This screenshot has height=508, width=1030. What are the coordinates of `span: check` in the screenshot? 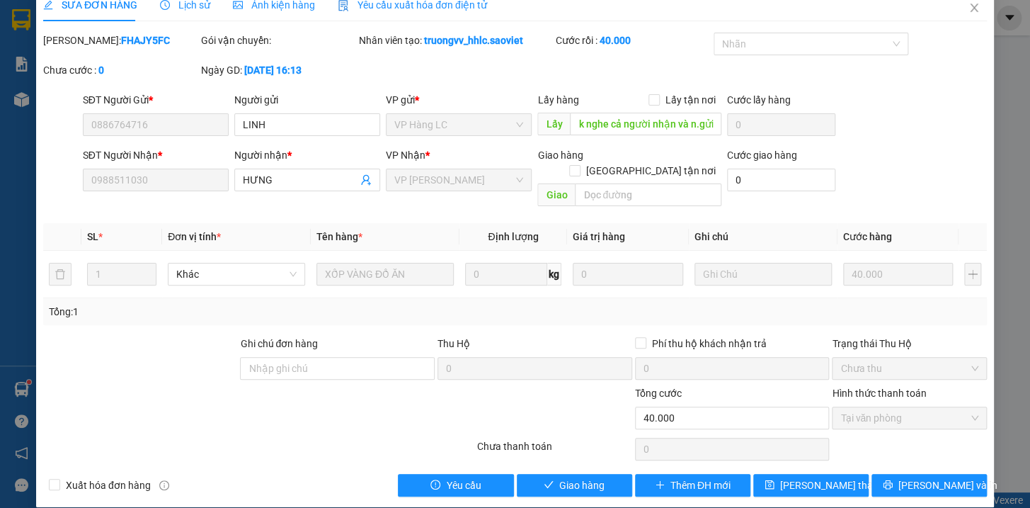 It's located at (549, 485).